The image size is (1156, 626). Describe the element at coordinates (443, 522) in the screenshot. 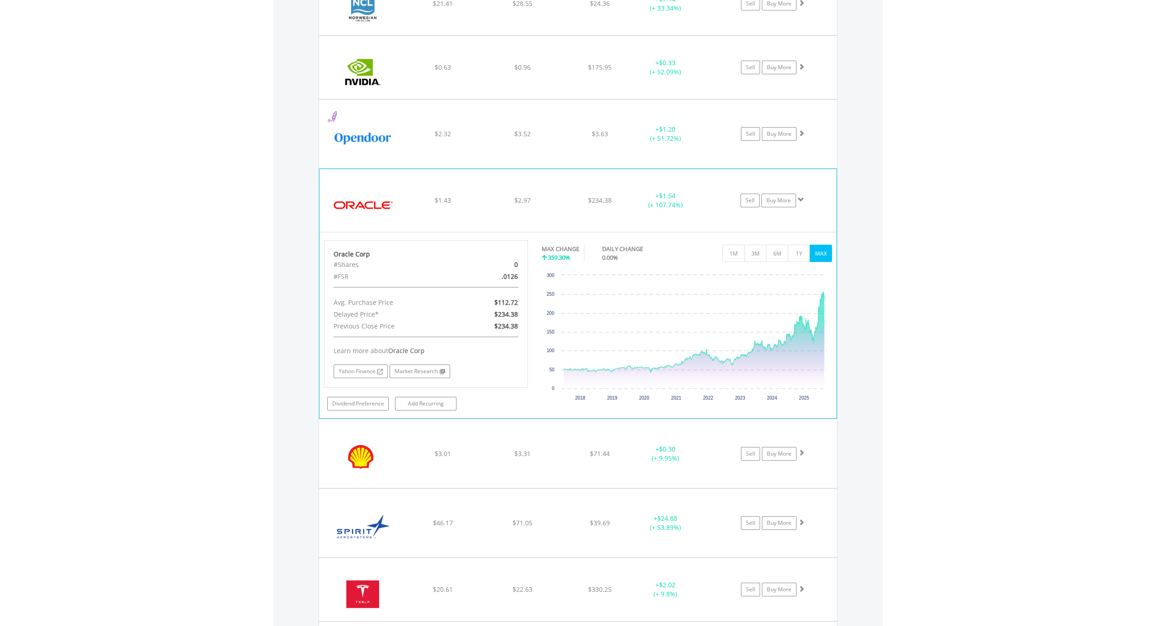

I see `span: $46.17` at that location.